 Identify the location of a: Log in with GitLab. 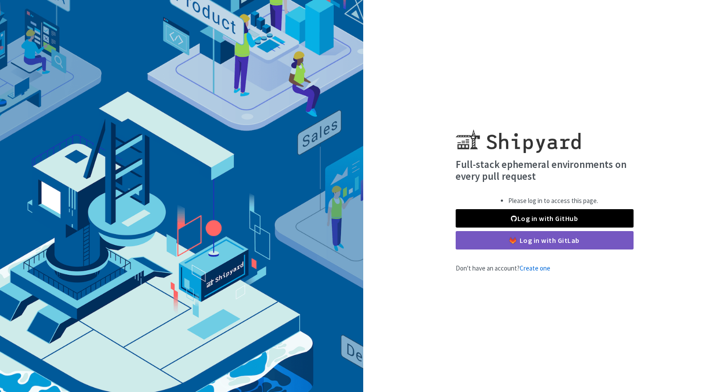
(545, 240).